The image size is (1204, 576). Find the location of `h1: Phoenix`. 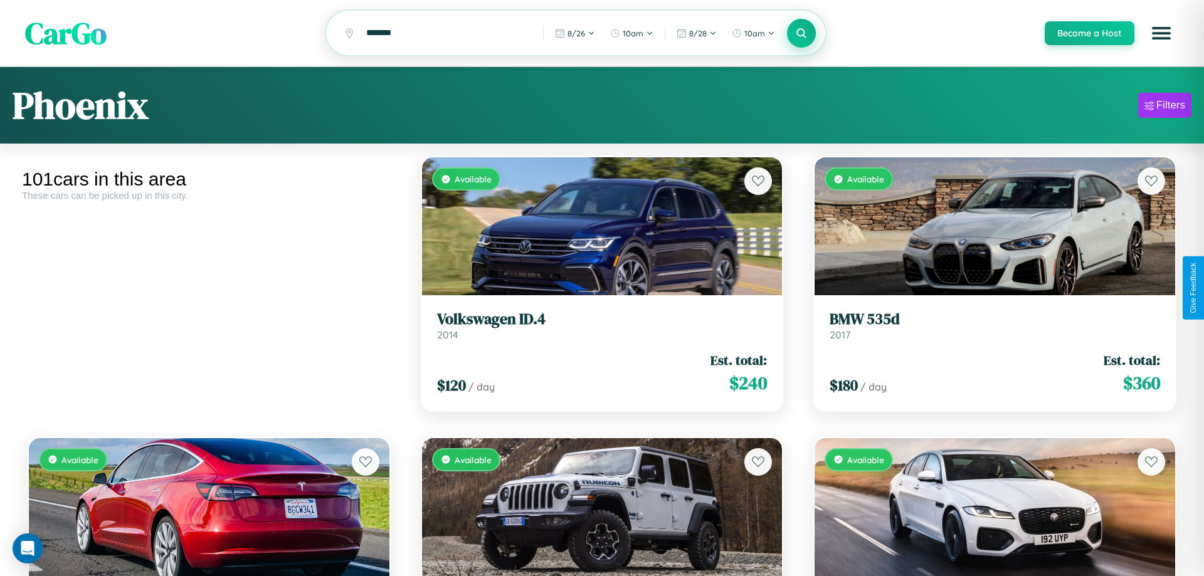

h1: Phoenix is located at coordinates (80, 105).